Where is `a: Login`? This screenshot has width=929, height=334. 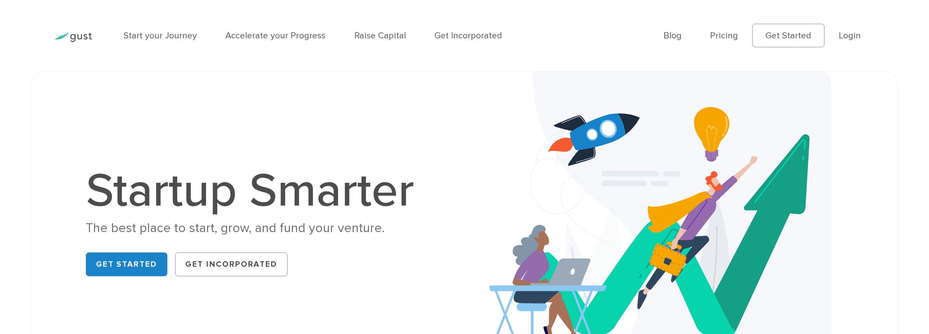
a: Login is located at coordinates (850, 35).